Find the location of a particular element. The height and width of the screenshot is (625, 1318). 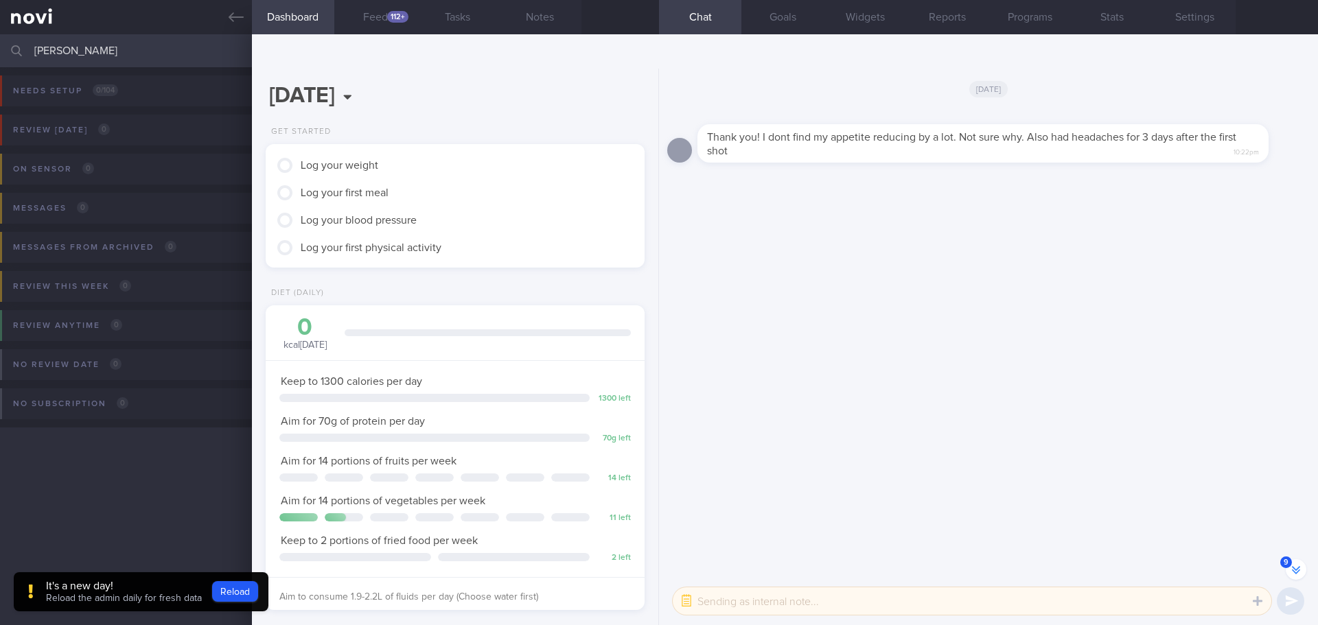

div: Get Started is located at coordinates (298, 132).